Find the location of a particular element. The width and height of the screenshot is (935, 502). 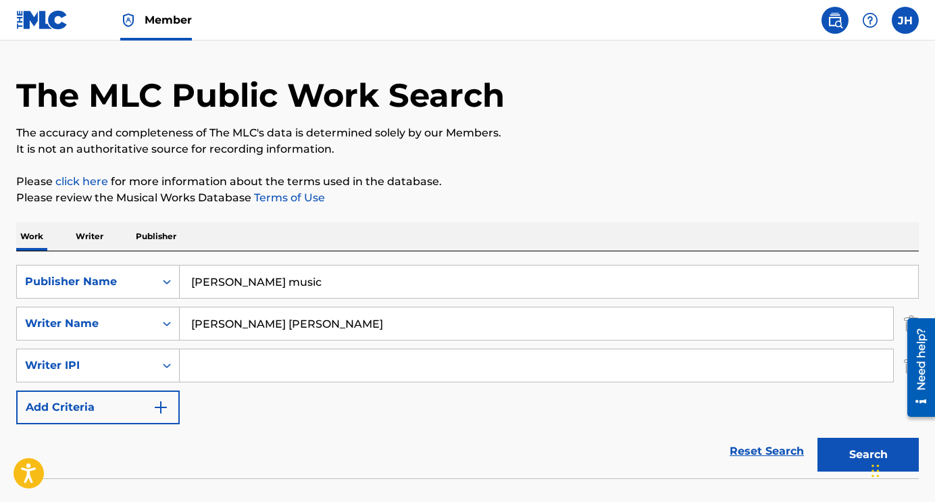

p: The accuracy and completeness of The MLC's data is determined solely by our Members. is located at coordinates (468, 133).